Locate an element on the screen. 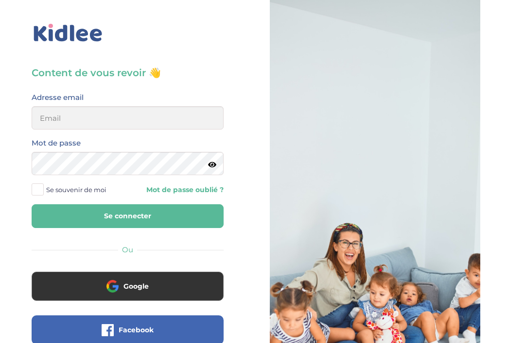 The image size is (525, 343). button: Google is located at coordinates (127, 287).